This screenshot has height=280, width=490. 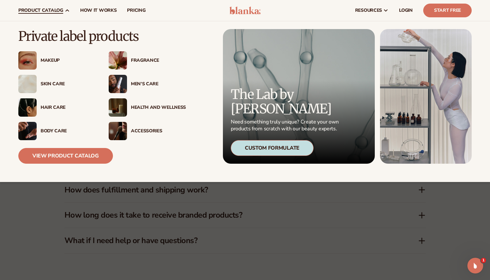 What do you see at coordinates (158, 61) in the screenshot?
I see `div: Fragrance` at bounding box center [158, 61].